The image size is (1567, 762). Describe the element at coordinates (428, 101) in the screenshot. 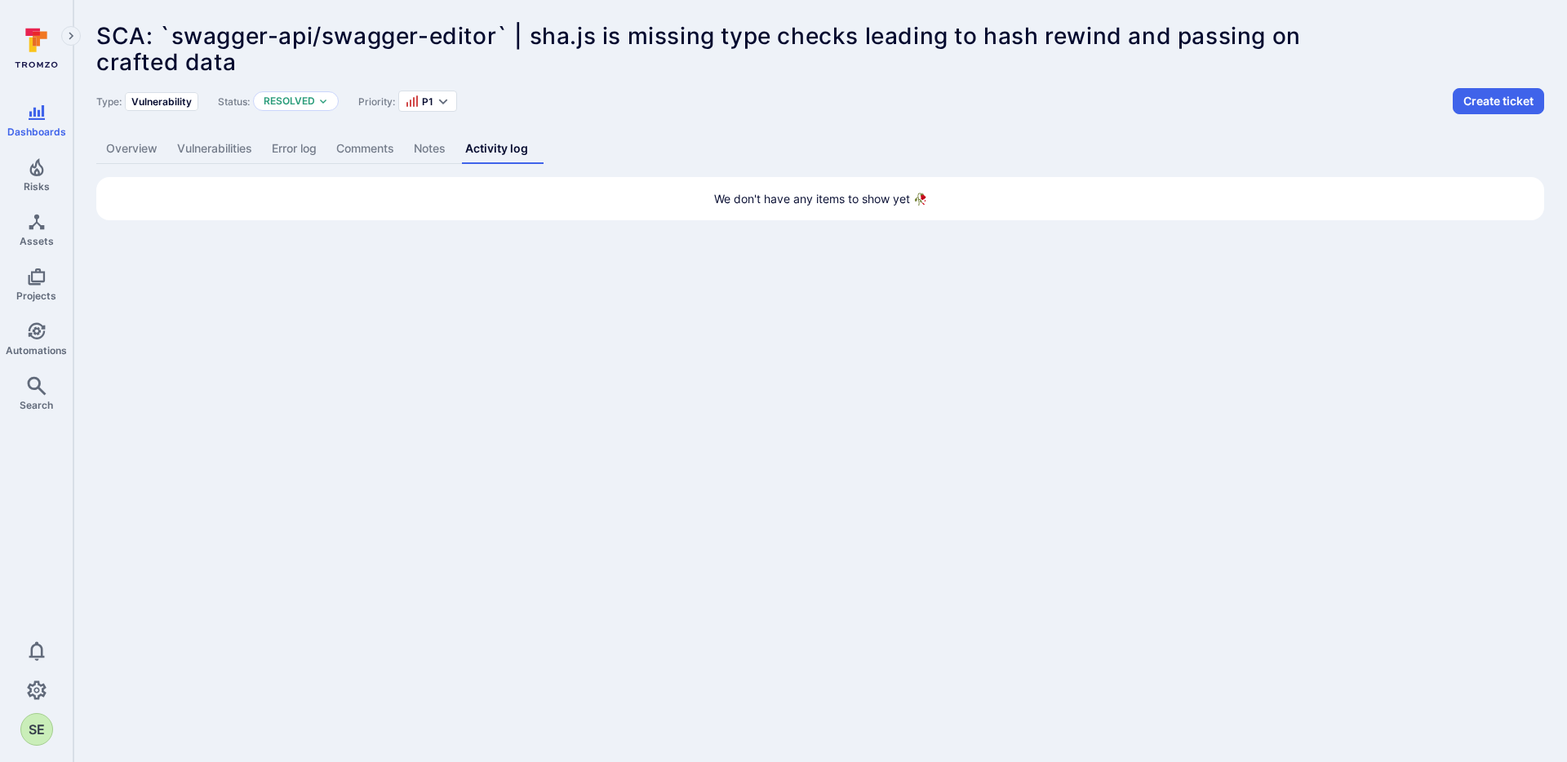

I see `span: P1` at that location.